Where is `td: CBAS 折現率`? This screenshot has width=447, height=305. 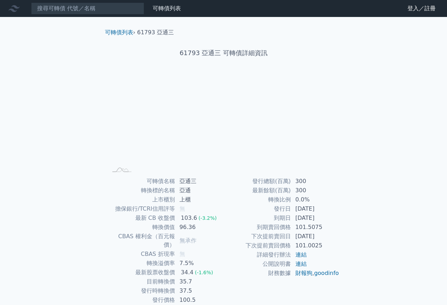
td: CBAS 折現率 is located at coordinates (141, 254).